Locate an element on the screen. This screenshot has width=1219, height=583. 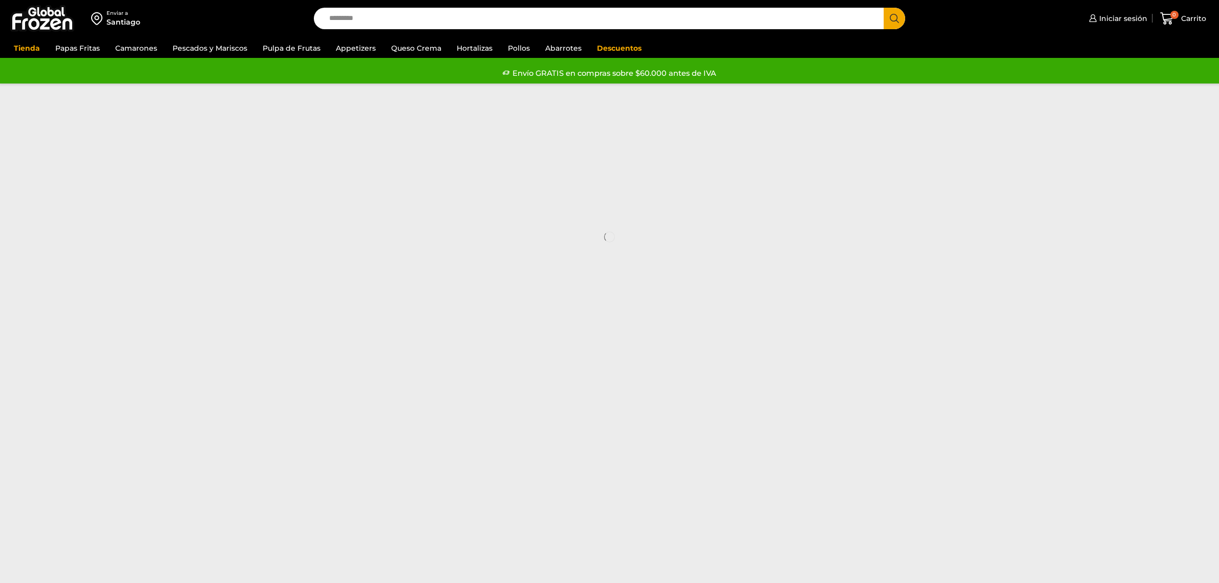
a: Descuentos is located at coordinates (619, 48).